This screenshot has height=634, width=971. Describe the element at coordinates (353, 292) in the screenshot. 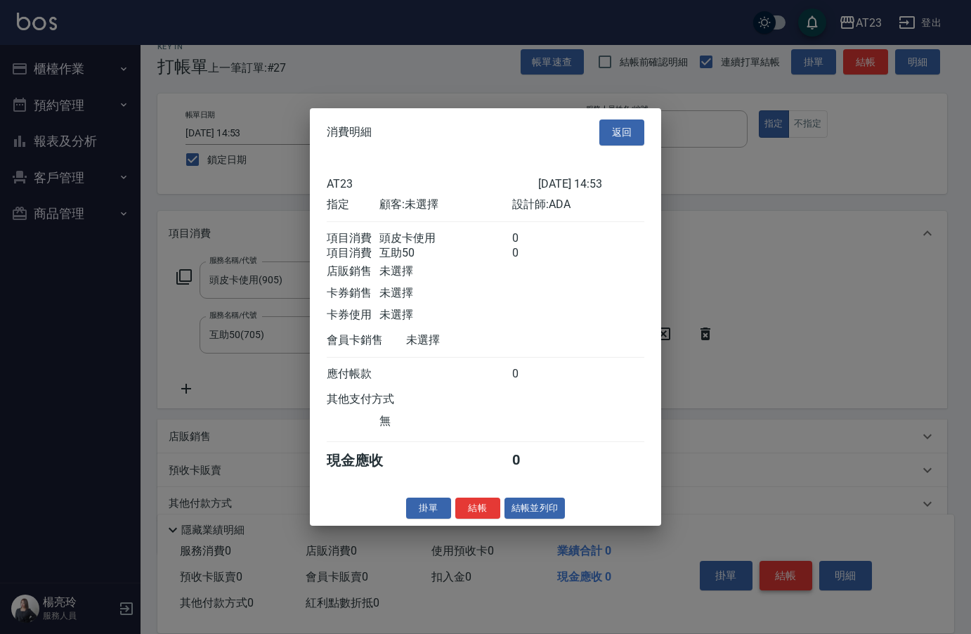

I see `div: 卡券銷售` at that location.